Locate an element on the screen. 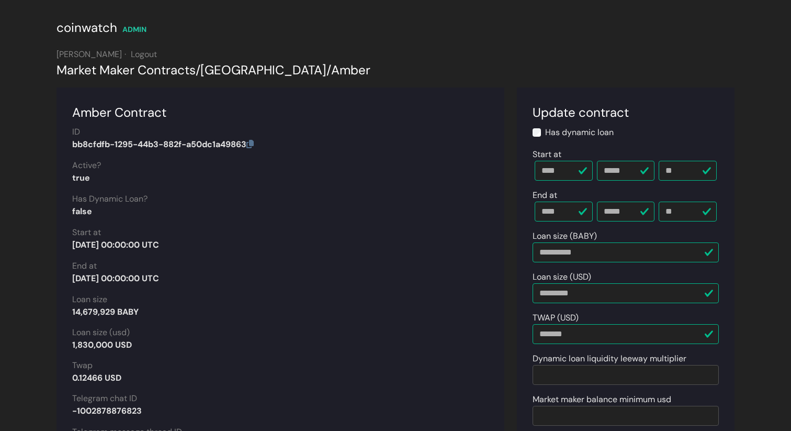  label: Active? is located at coordinates (86, 165).